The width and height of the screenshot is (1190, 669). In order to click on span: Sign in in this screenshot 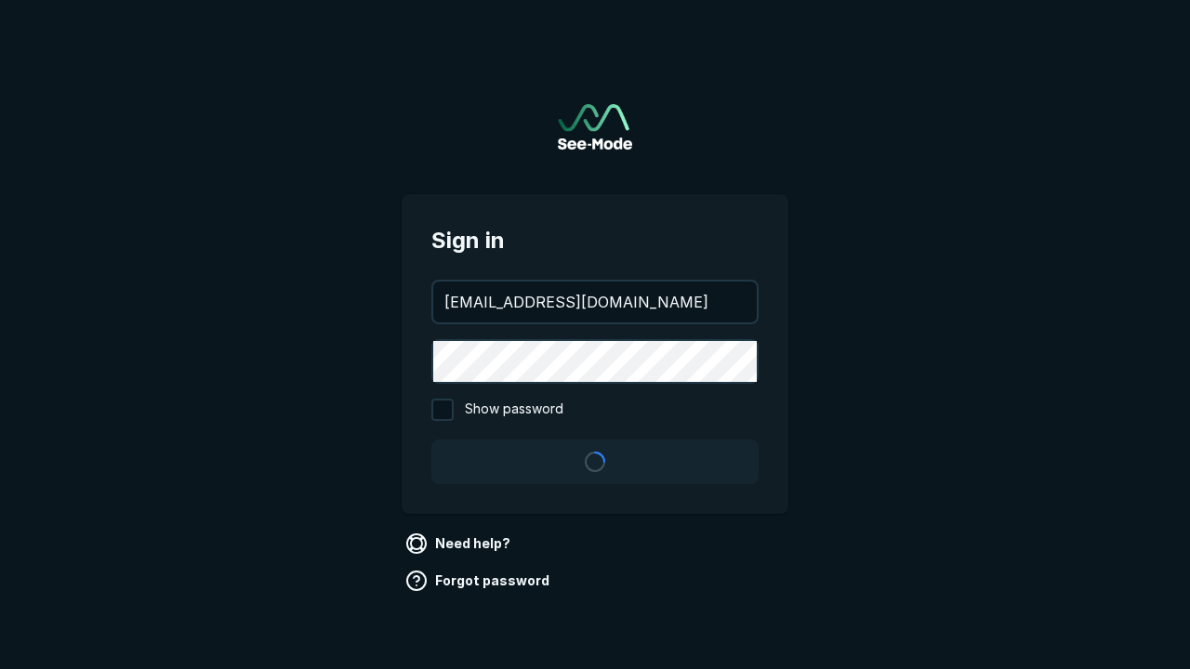, I will do `click(595, 241)`.